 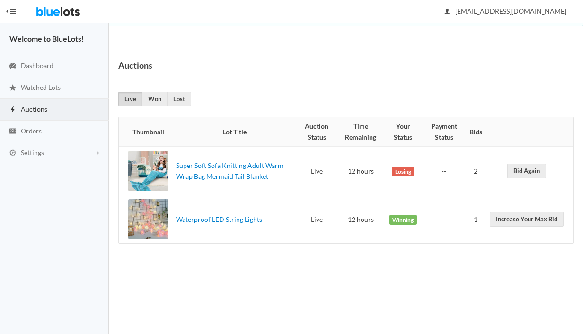 I want to click on span: Watched Lots, so click(x=41, y=87).